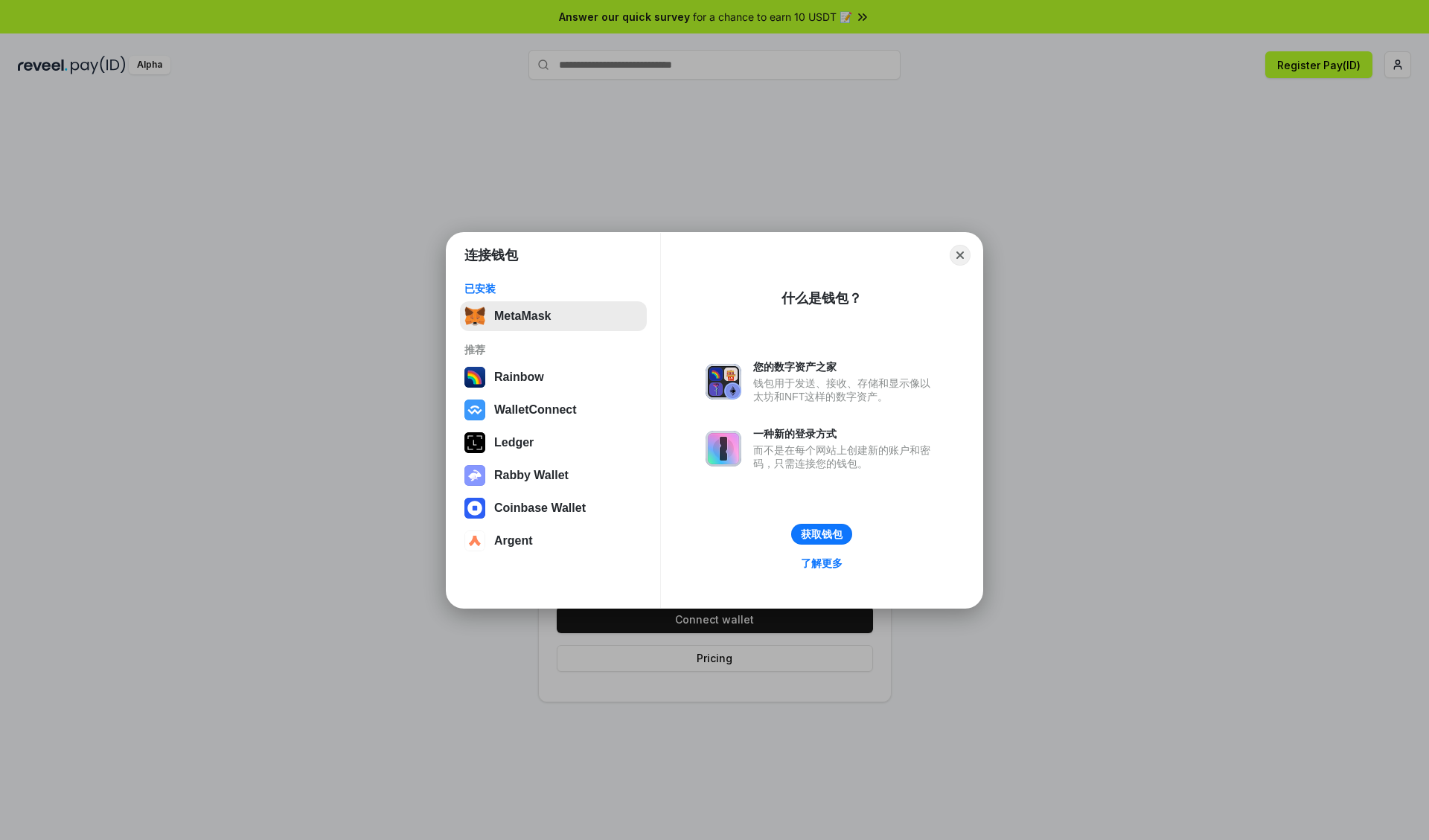  What do you see at coordinates (553, 443) in the screenshot?
I see `button: Ledger` at bounding box center [553, 443].